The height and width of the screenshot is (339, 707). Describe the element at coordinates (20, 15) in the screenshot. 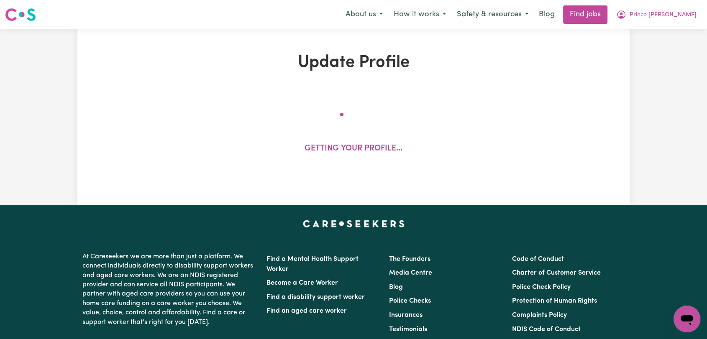

I see `img: Careseekers logo` at that location.